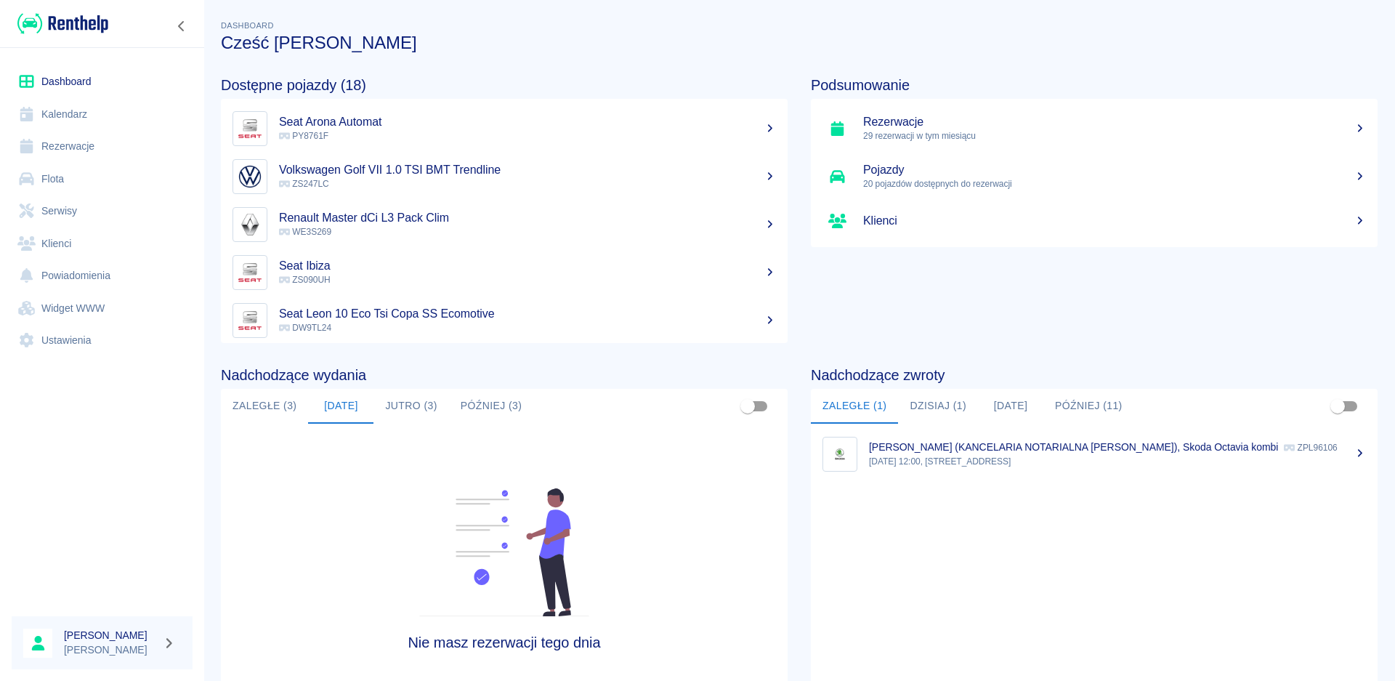  Describe the element at coordinates (504, 552) in the screenshot. I see `img: Fleet` at that location.